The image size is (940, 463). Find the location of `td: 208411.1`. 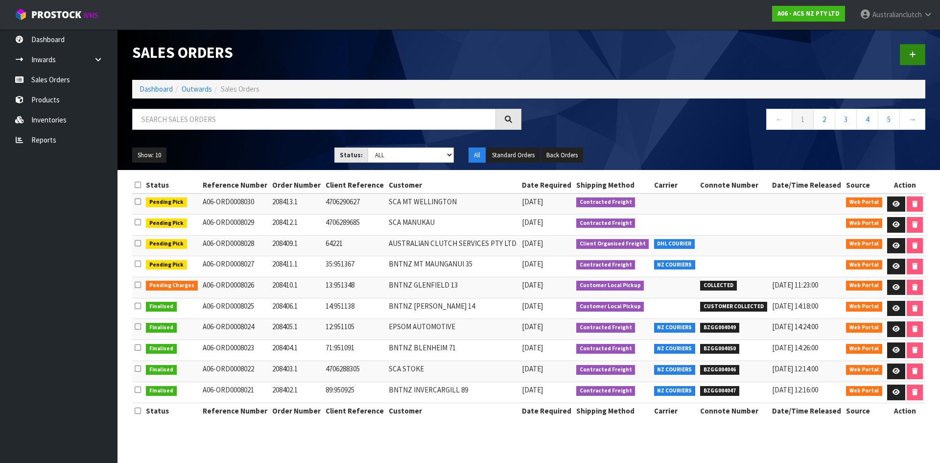

td: 208411.1 is located at coordinates (296, 266).